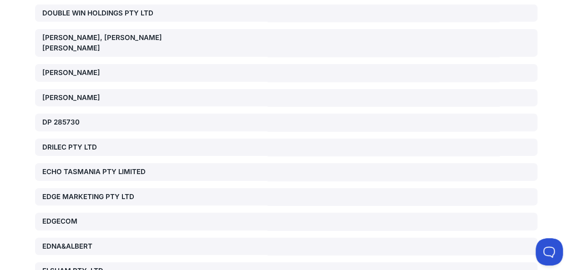 The height and width of the screenshot is (270, 572). What do you see at coordinates (286, 247) in the screenshot?
I see `a: EDNA&ALBERT` at bounding box center [286, 247].